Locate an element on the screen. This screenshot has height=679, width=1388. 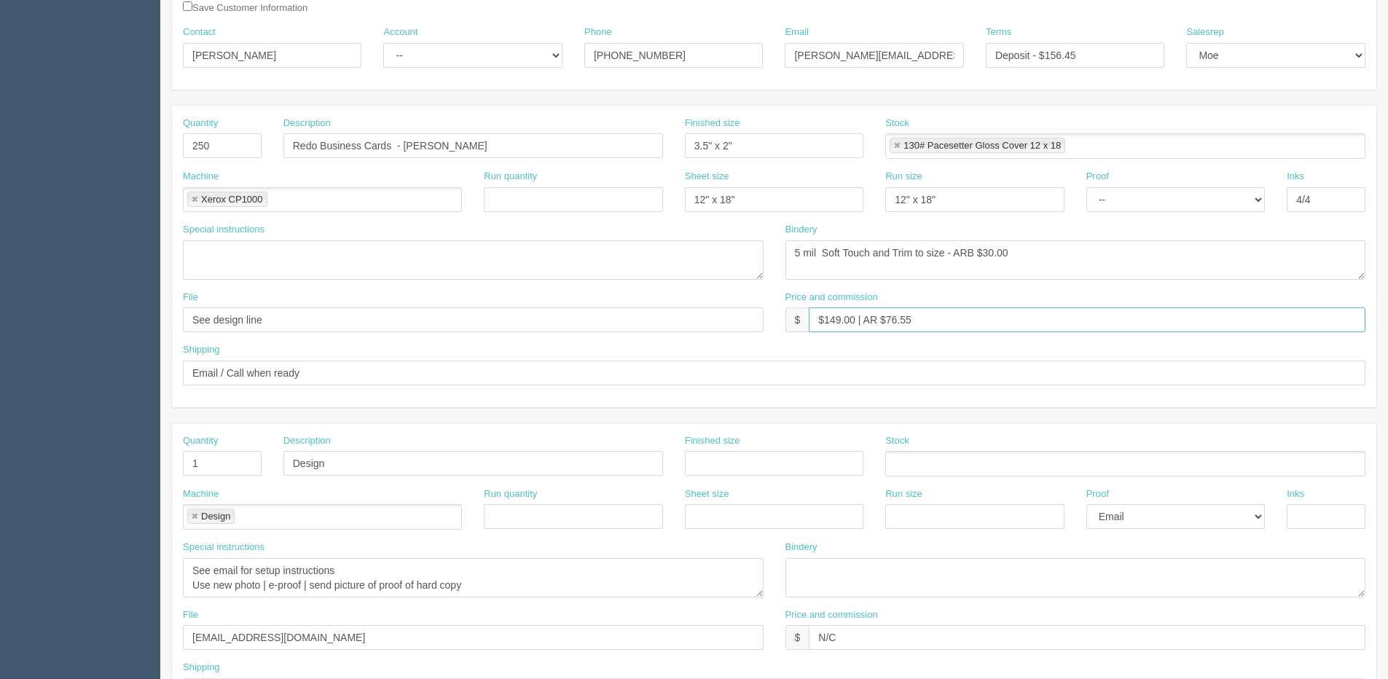
textarea: See email for setup instructions is located at coordinates (473, 578).